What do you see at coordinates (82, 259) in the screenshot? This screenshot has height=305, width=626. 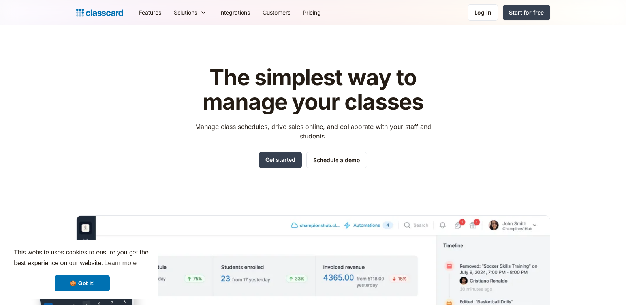 I see `span: This website uses cookies to ensure you get the best experience on our website.` at bounding box center [82, 259].